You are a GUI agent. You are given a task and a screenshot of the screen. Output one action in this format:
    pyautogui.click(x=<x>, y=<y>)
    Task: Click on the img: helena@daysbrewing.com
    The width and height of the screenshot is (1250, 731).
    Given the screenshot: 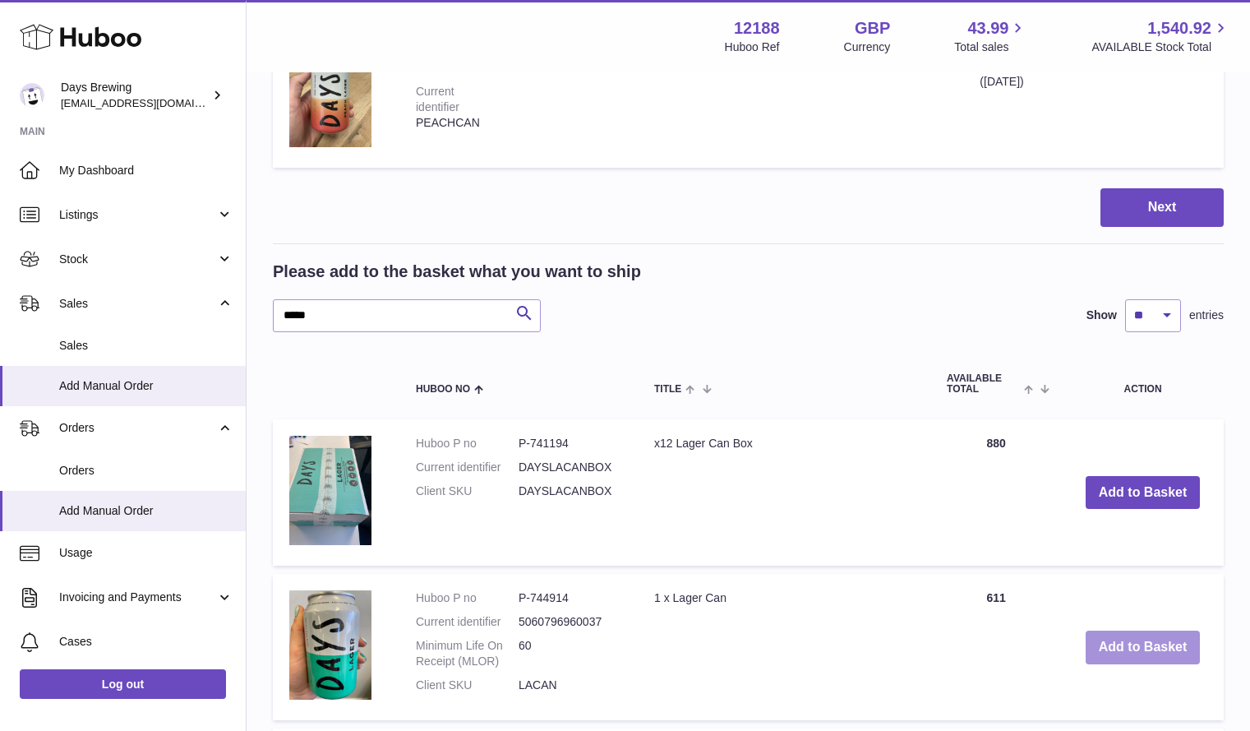 What is the action you would take?
    pyautogui.click(x=32, y=95)
    